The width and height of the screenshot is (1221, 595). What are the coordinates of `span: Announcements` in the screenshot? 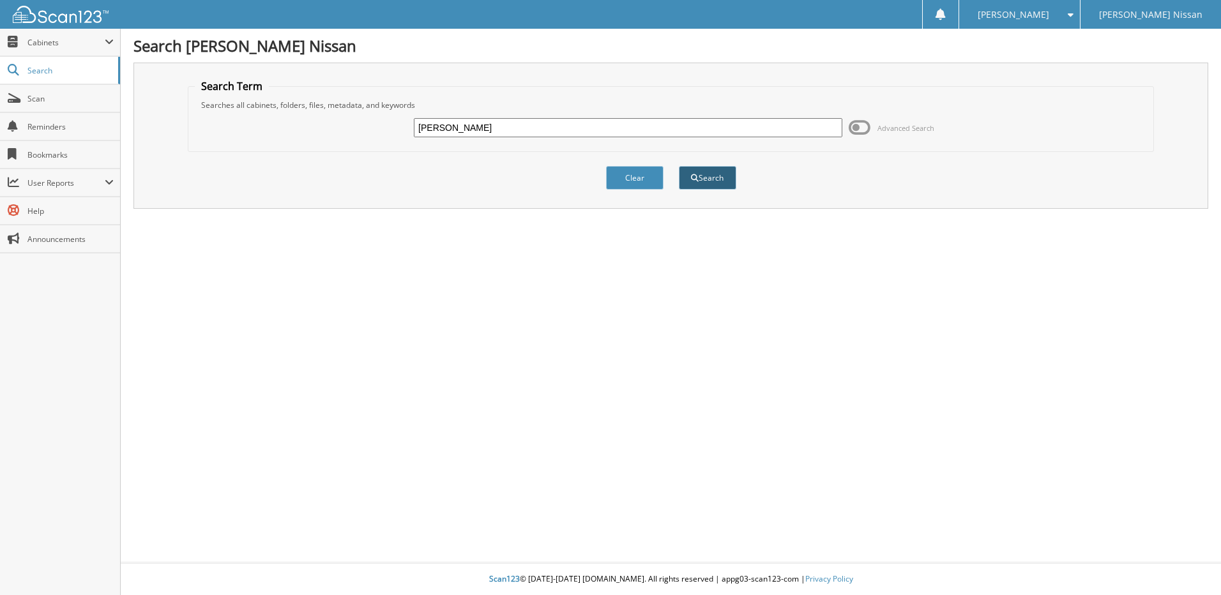 It's located at (70, 239).